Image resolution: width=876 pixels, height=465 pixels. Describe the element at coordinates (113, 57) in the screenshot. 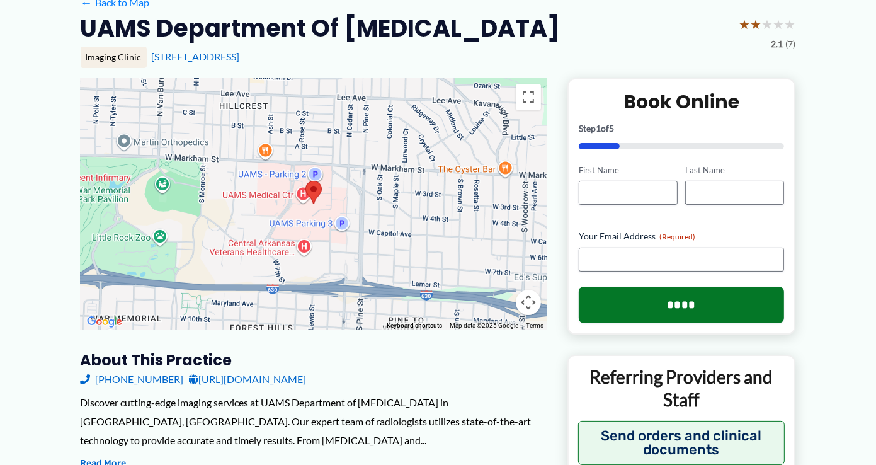

I see `div: Imaging Clinic` at that location.